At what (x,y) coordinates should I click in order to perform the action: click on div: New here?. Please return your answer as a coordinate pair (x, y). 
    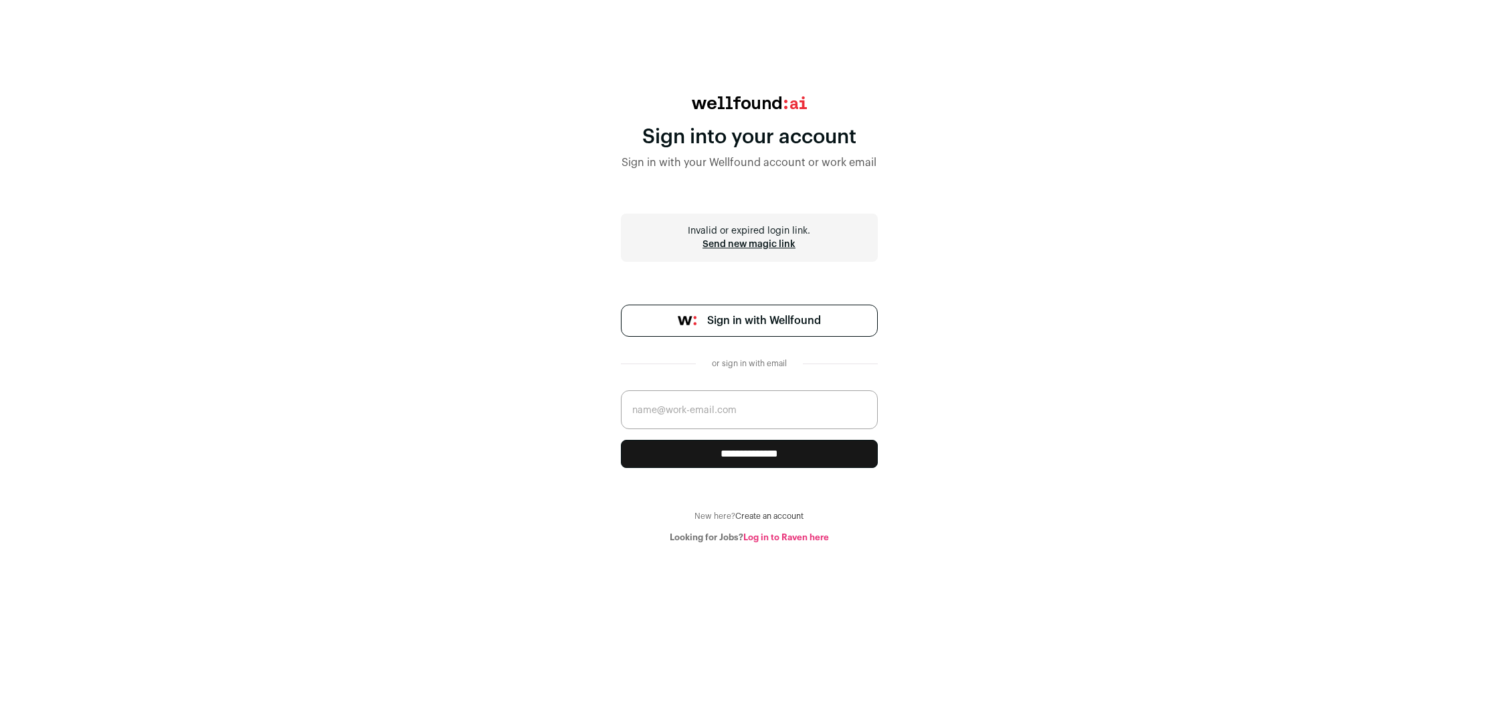
    Looking at the image, I should click on (749, 516).